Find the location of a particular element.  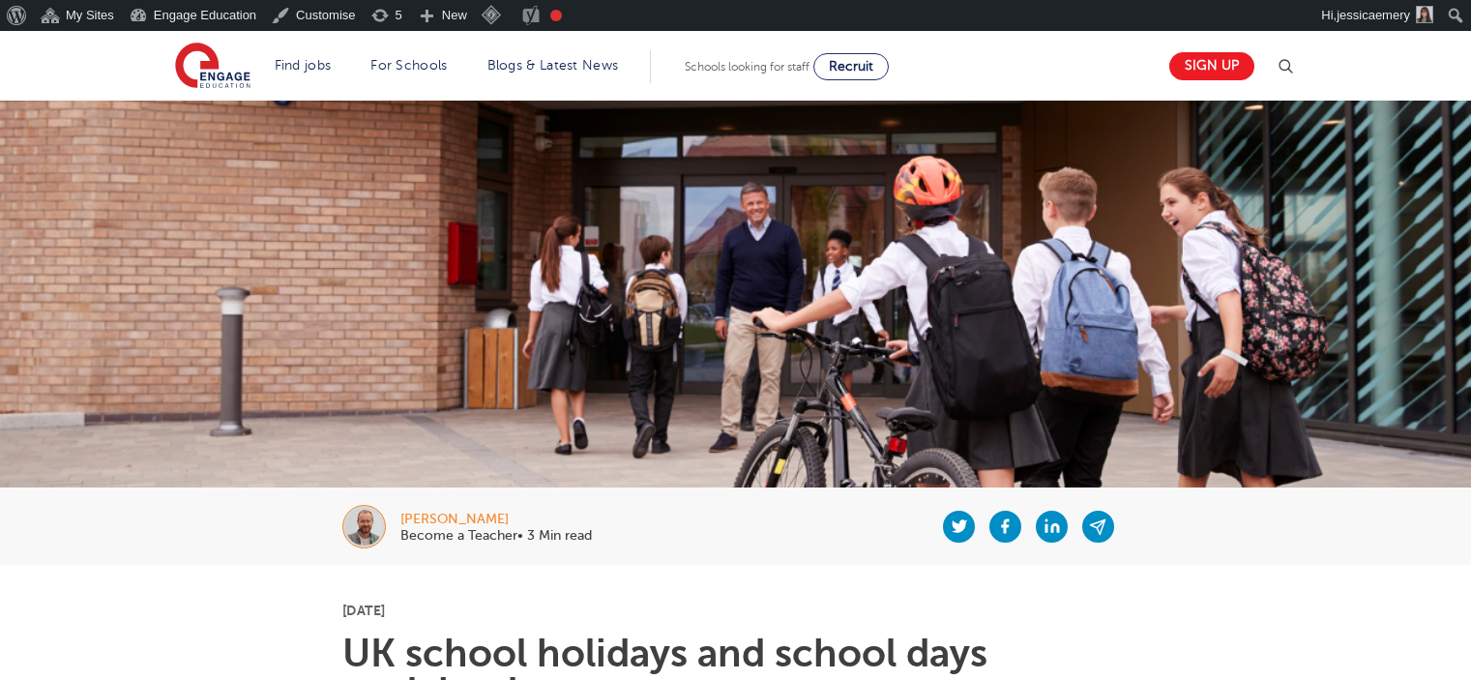

div: Focus keyphrase not set is located at coordinates (556, 15).